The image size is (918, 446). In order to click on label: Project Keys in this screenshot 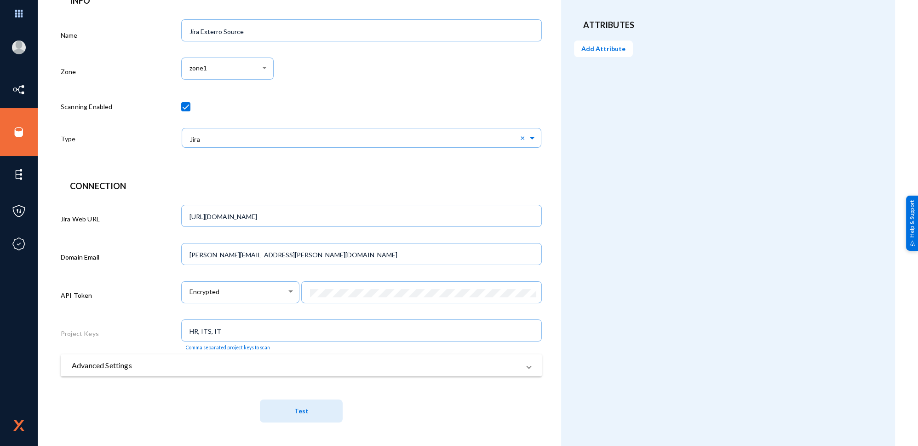, I will do `click(80, 333)`.